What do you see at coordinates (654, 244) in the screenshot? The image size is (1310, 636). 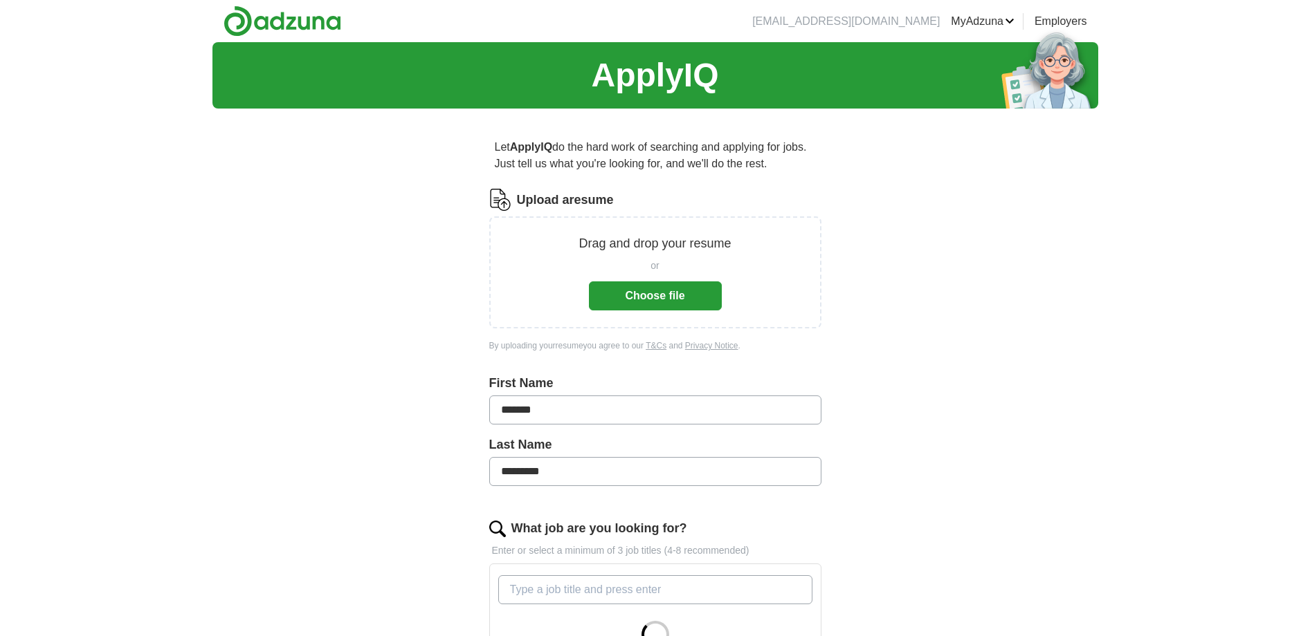 I see `p: Drag and drop your resume` at bounding box center [654, 244].